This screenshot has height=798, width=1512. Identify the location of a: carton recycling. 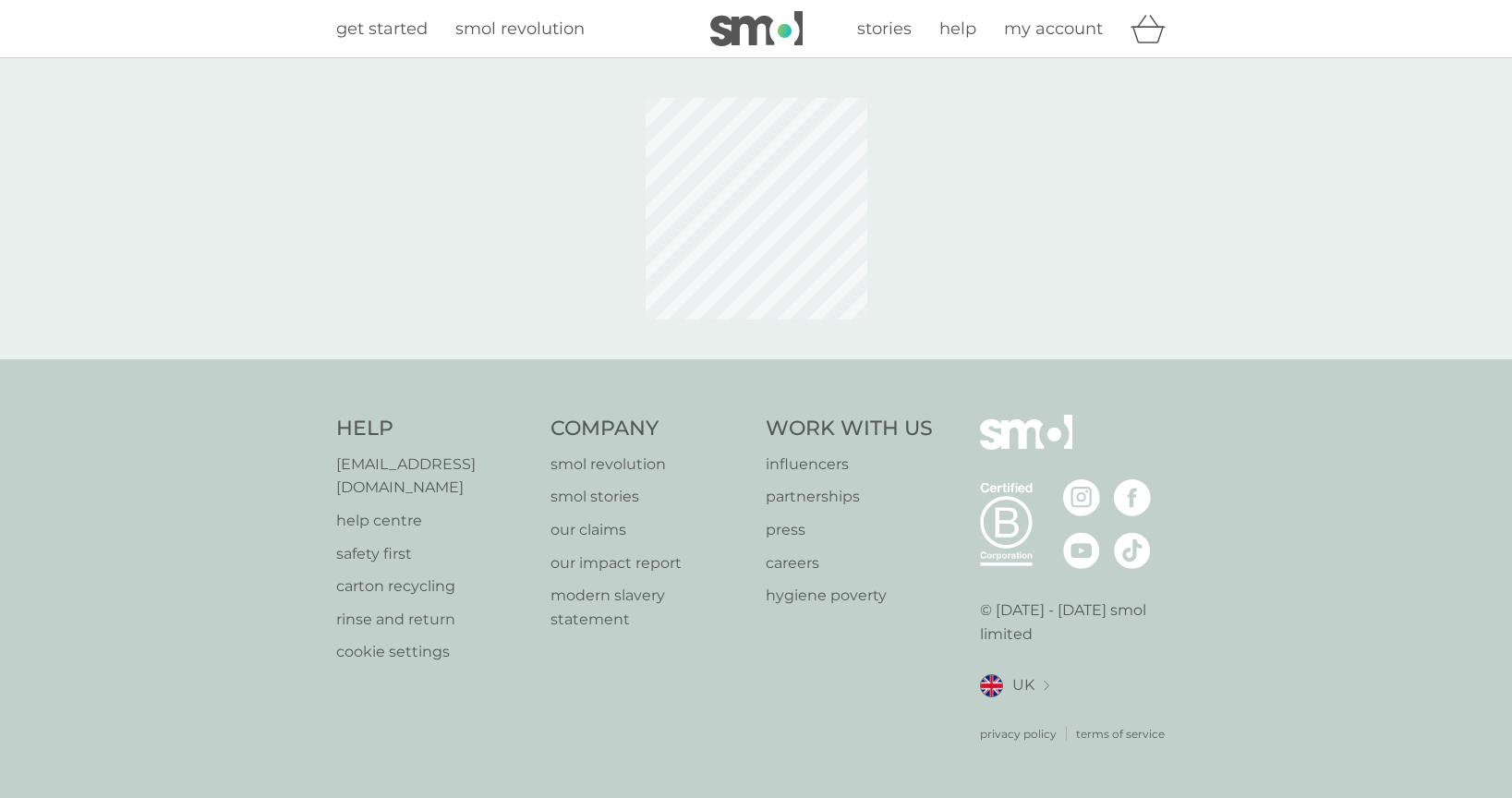
(435, 587).